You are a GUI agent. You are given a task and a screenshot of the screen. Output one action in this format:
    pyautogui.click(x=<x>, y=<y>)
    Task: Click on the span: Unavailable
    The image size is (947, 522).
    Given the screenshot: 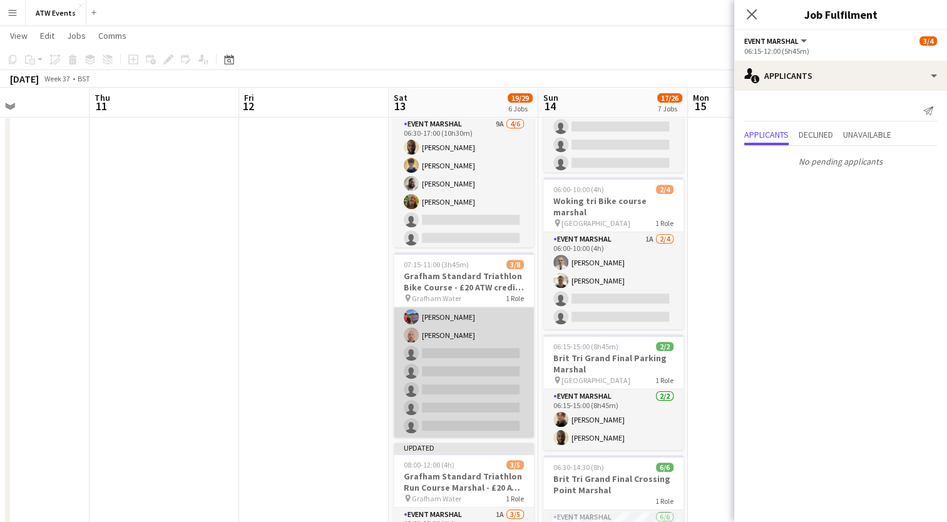 What is the action you would take?
    pyautogui.click(x=867, y=135)
    